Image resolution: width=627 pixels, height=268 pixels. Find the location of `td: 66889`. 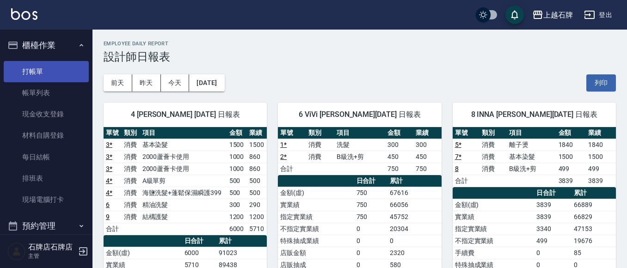

td: 66889 is located at coordinates (593, 205).